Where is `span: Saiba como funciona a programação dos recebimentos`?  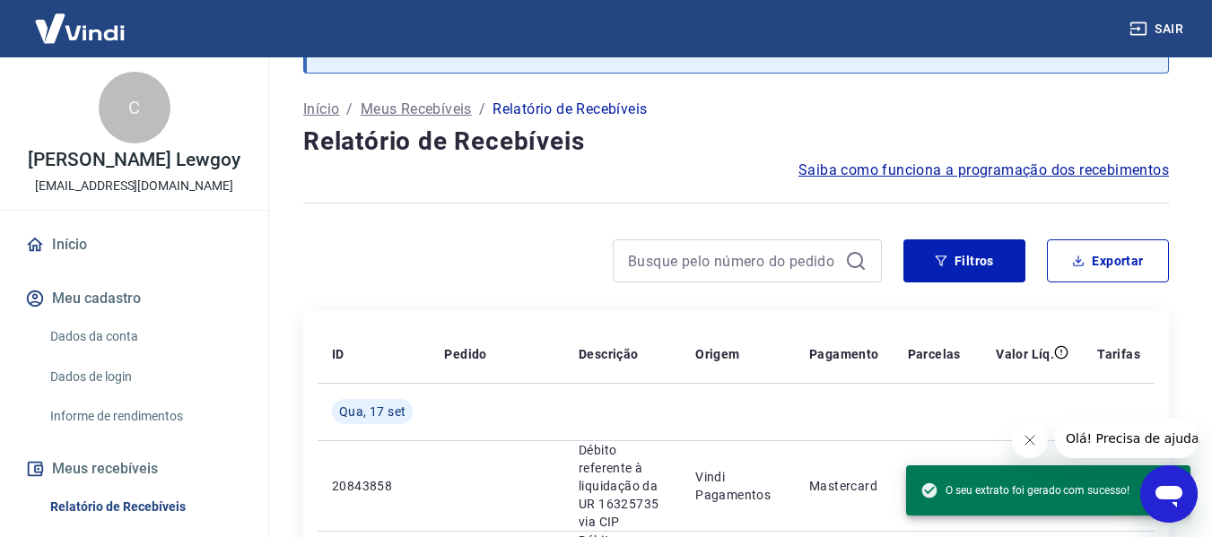 span: Saiba como funciona a programação dos recebimentos is located at coordinates (983, 170).